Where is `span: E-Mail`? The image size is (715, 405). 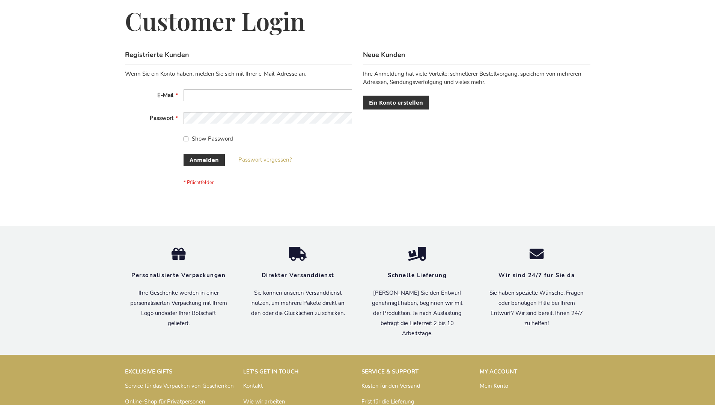
span: E-Mail is located at coordinates (165, 95).